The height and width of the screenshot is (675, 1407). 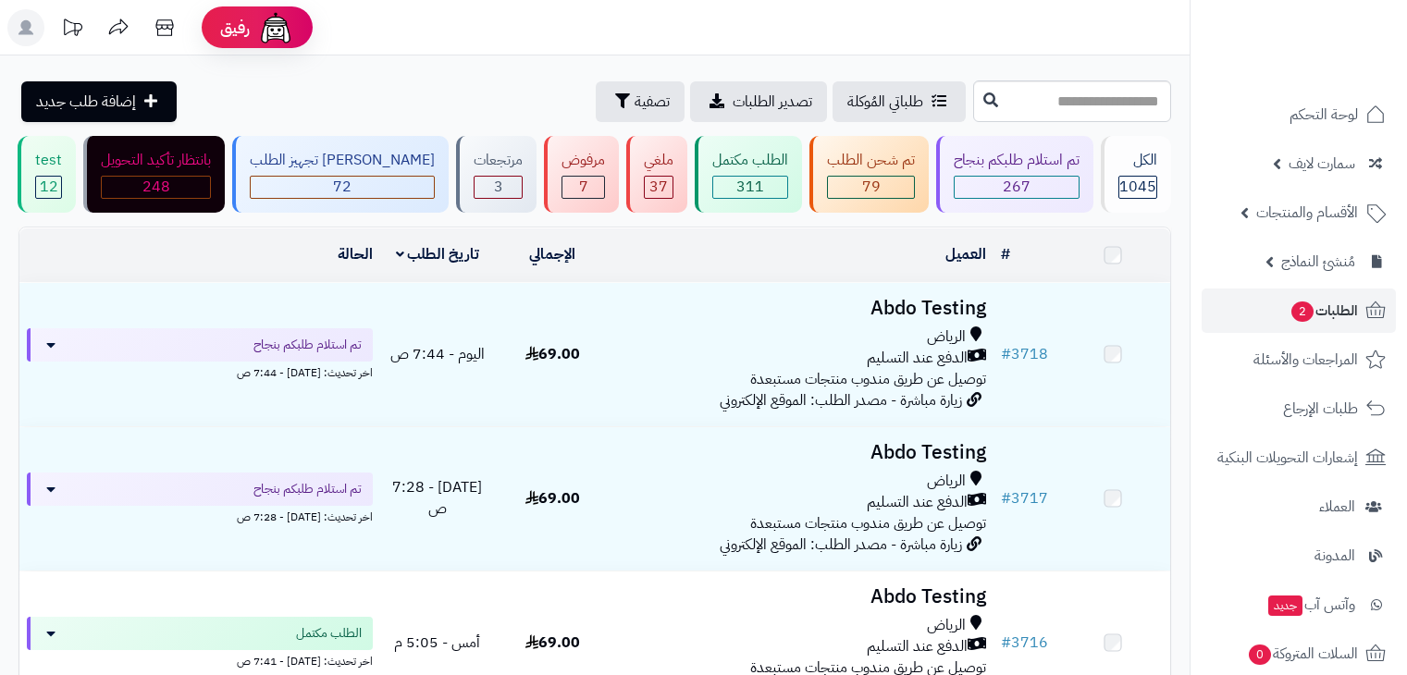 I want to click on span: طلبات الإرجاع, so click(x=1320, y=409).